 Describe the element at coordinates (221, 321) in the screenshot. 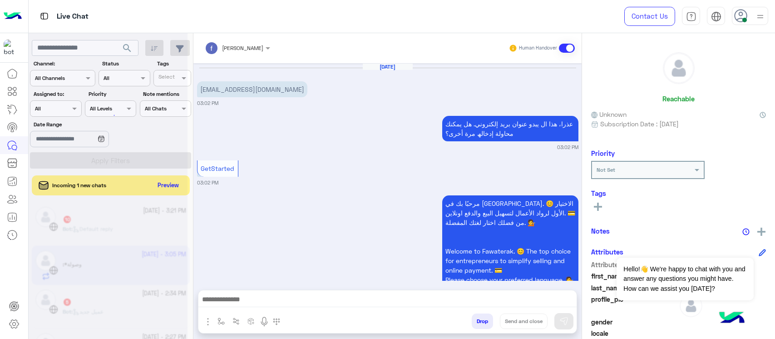

I see `img: select flow` at that location.